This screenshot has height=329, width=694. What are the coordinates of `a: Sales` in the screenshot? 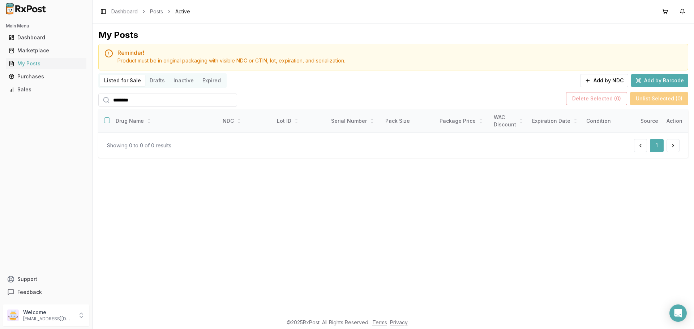 It's located at (46, 90).